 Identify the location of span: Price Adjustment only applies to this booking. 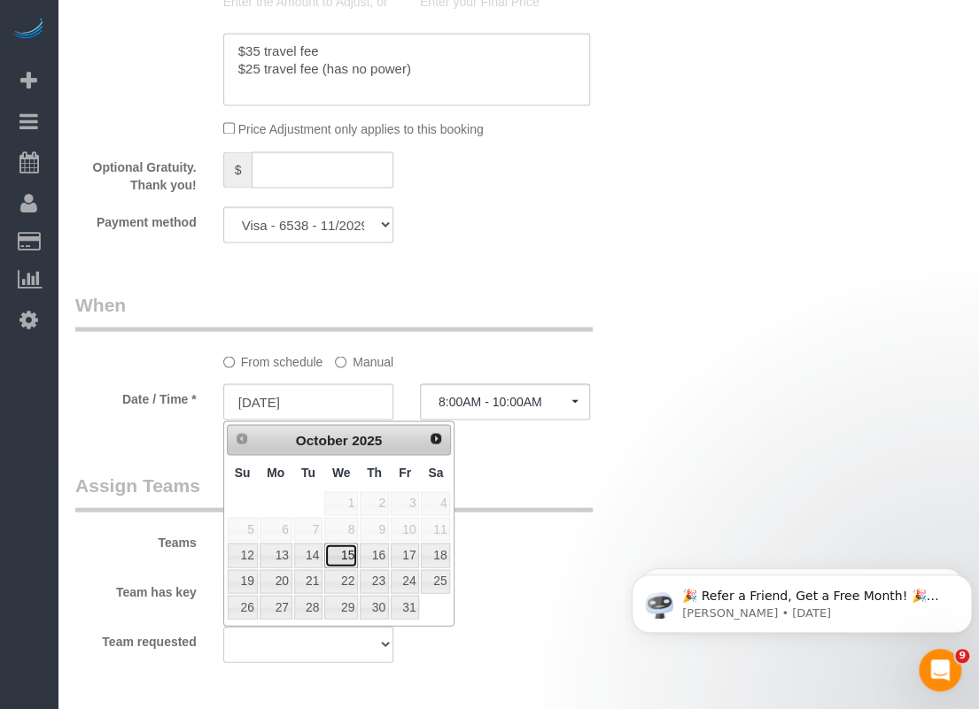
(360, 129).